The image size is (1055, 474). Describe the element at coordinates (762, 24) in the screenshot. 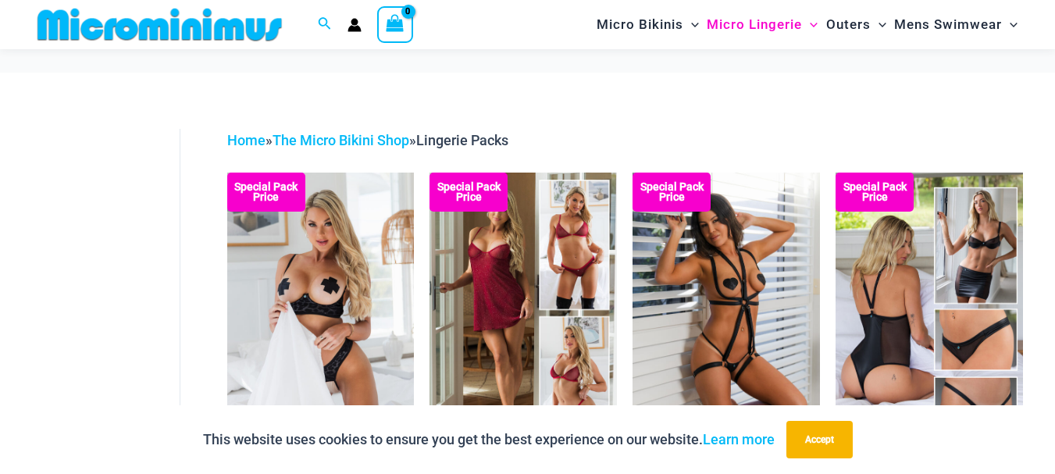

I see `a: Micro LingerieMenu ToggleMenu Toggle` at that location.